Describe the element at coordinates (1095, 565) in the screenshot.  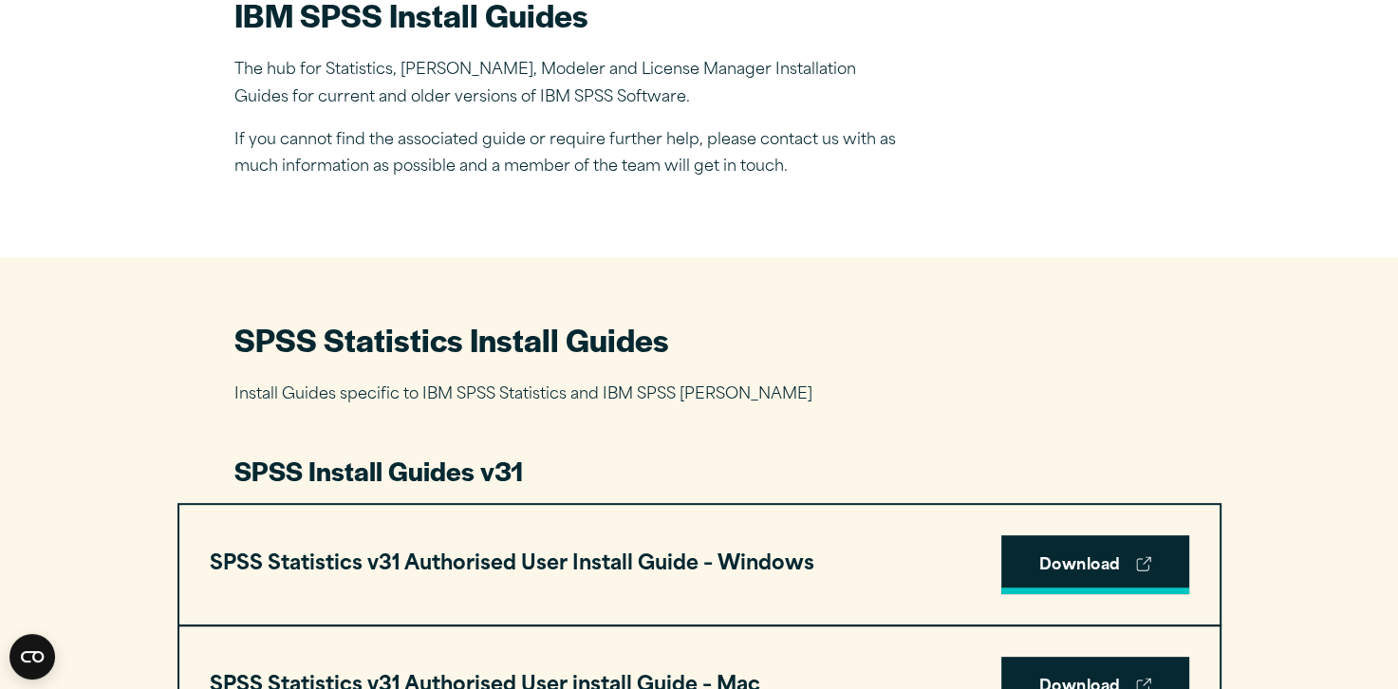
I see `a: Download` at that location.